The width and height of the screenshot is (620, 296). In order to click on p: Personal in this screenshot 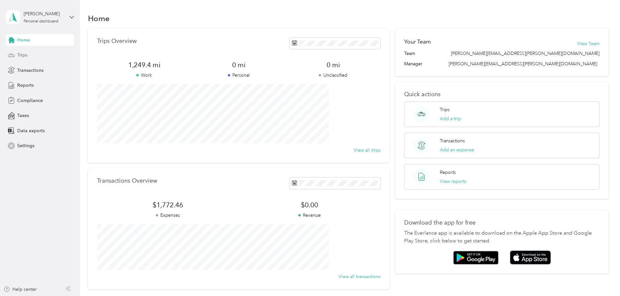, I will do `click(239, 75)`.